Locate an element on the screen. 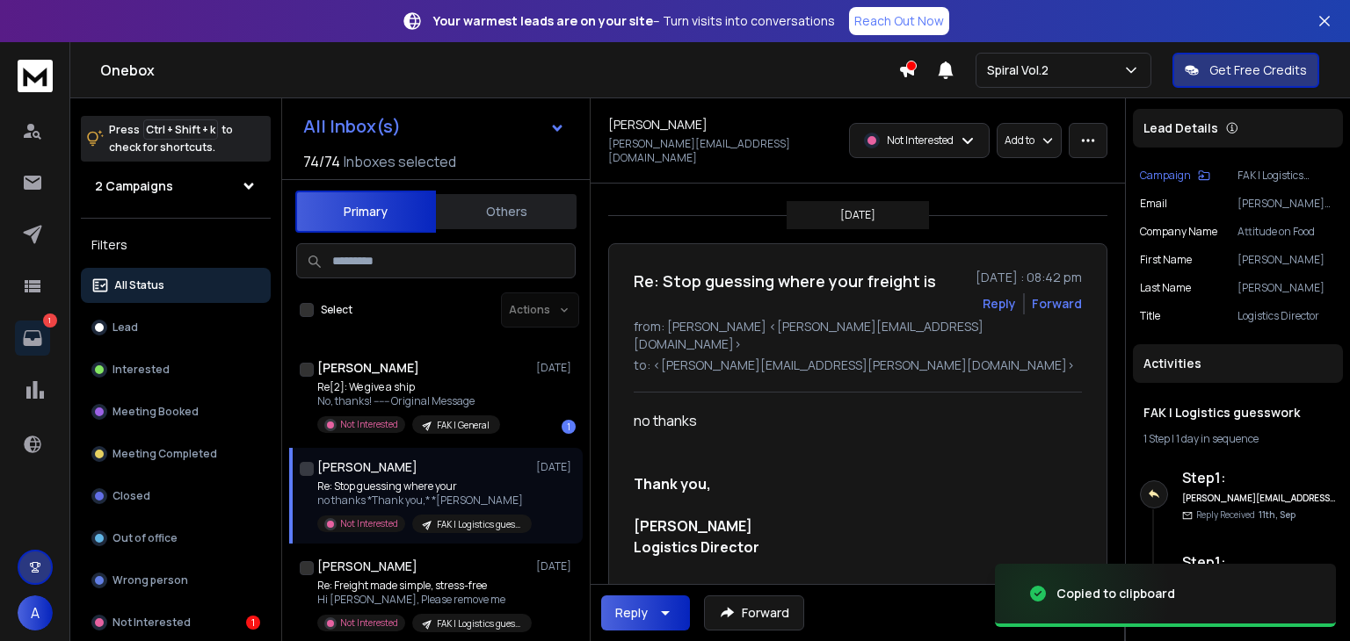 The image size is (1350, 641). b: Thank you, is located at coordinates (672, 484).